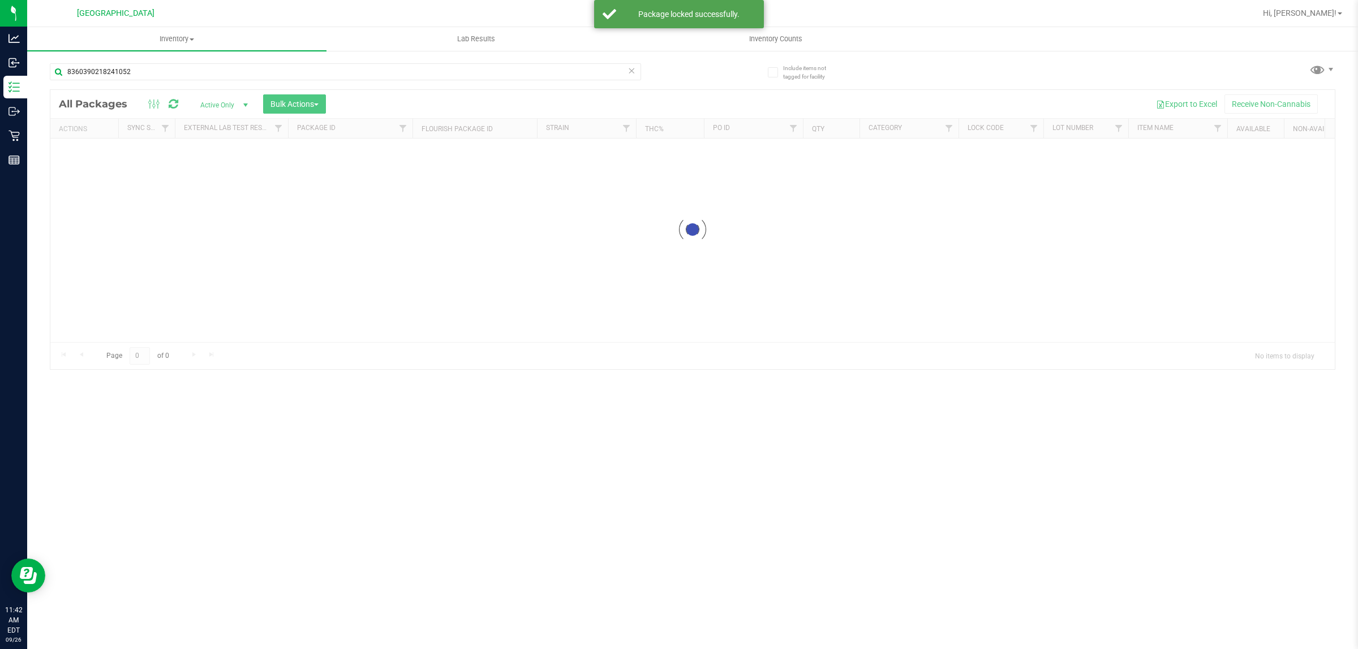  What do you see at coordinates (14, 621) in the screenshot?
I see `p: 11:42 AM EDT` at bounding box center [14, 621].